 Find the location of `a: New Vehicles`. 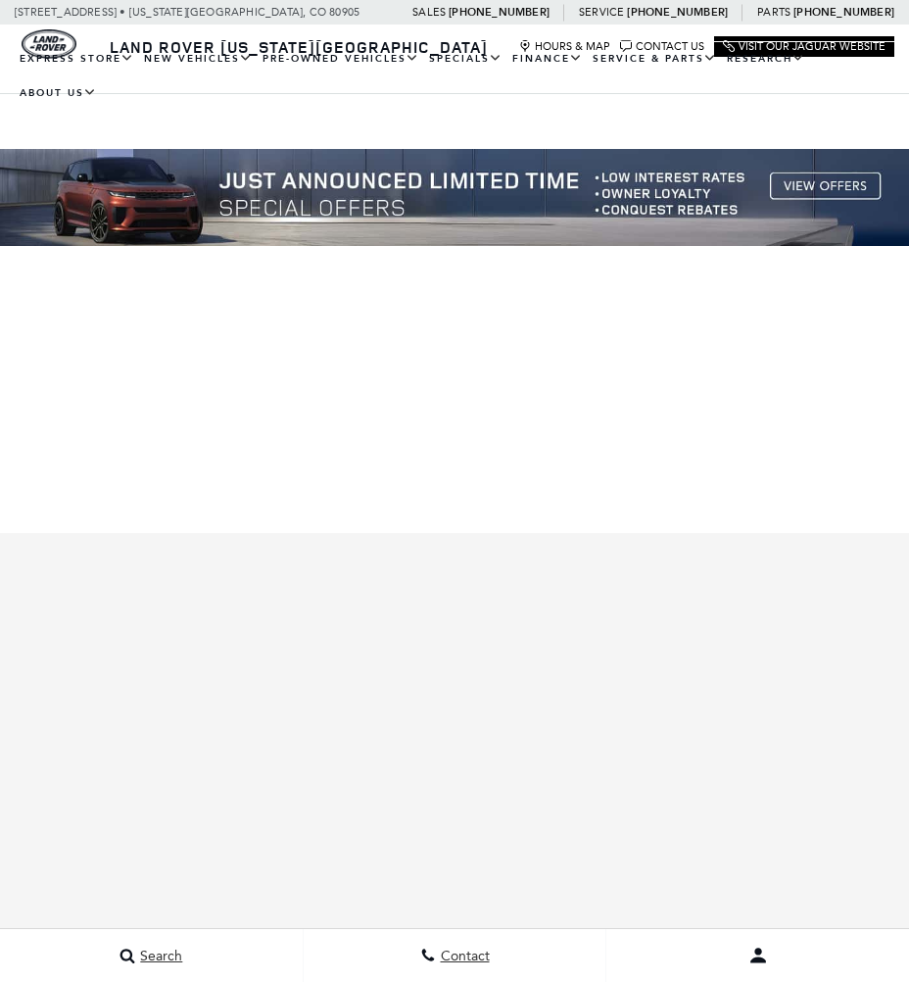

a: New Vehicles is located at coordinates (198, 59).